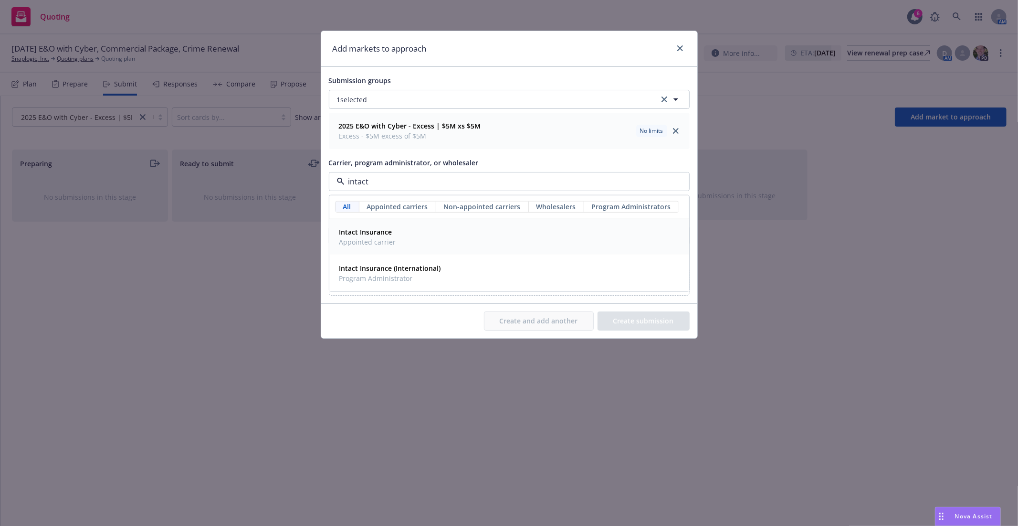 The image size is (1018, 526). I want to click on span: 1 selected, so click(352, 99).